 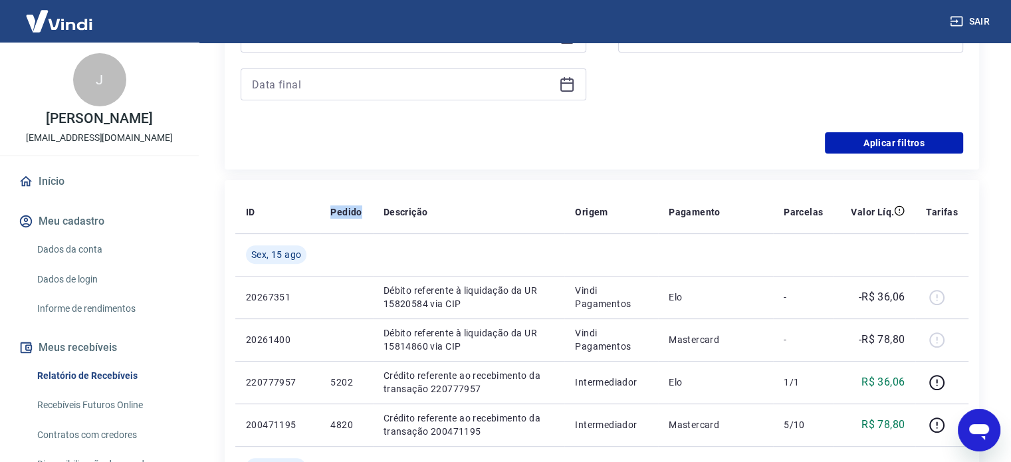 I want to click on button: Meus recebíveis, so click(x=99, y=348).